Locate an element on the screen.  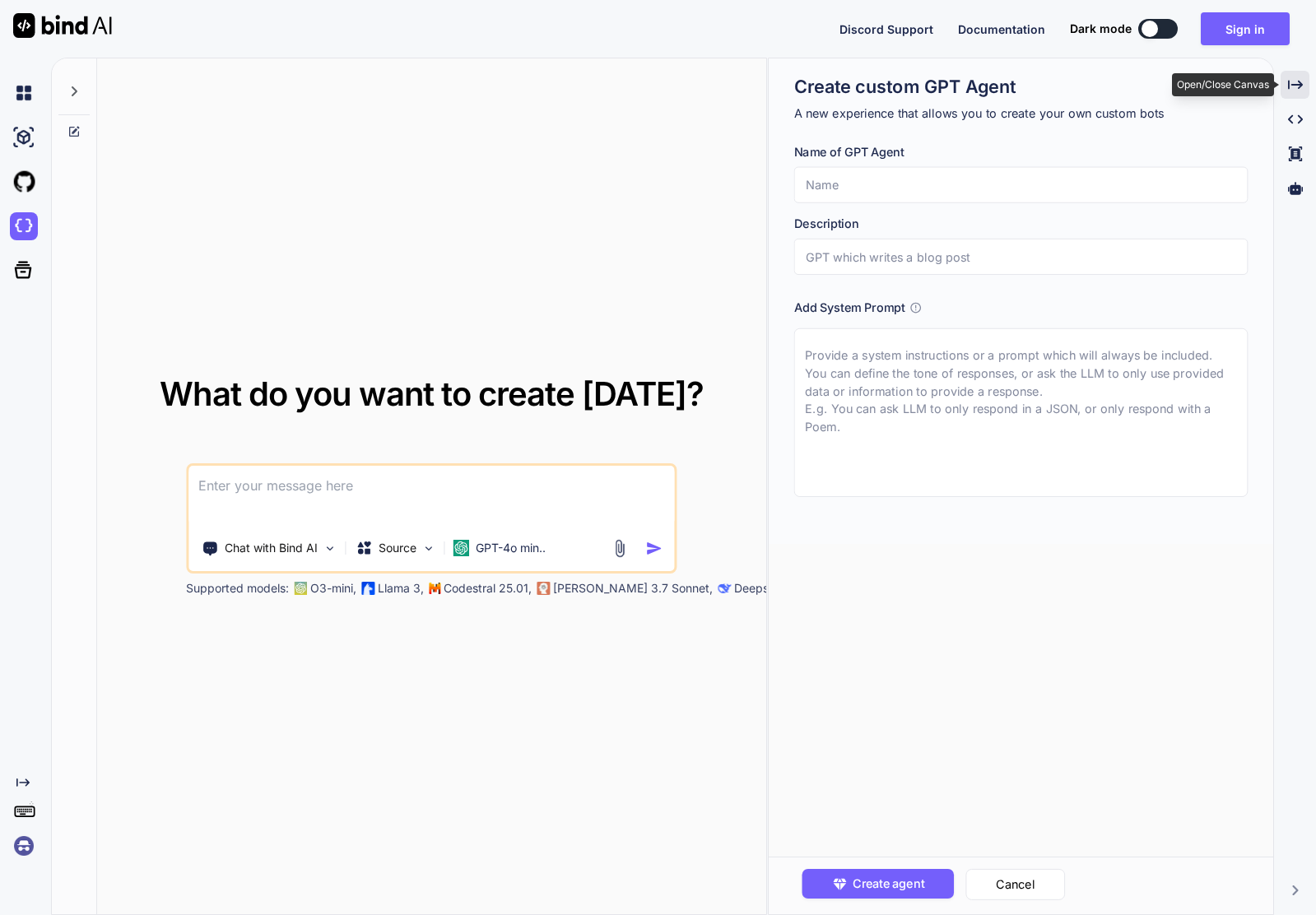
button: Discord Support is located at coordinates (886, 29).